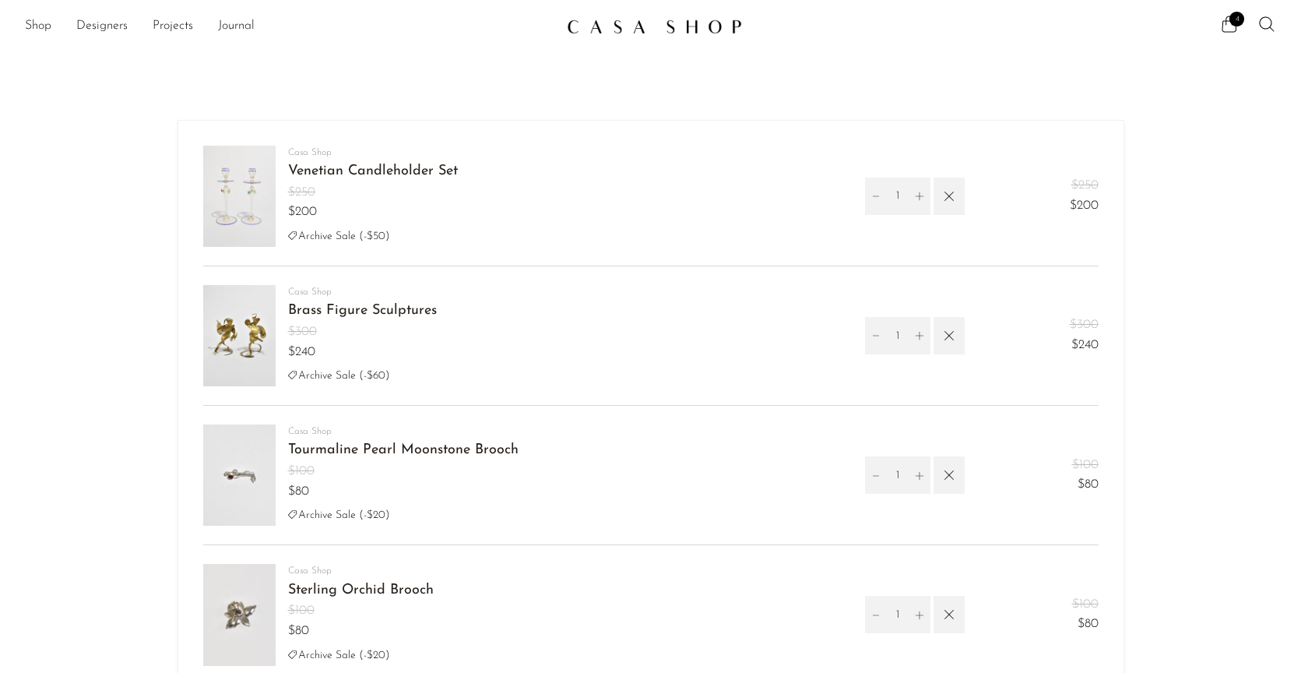  I want to click on span: $60, so click(376, 375).